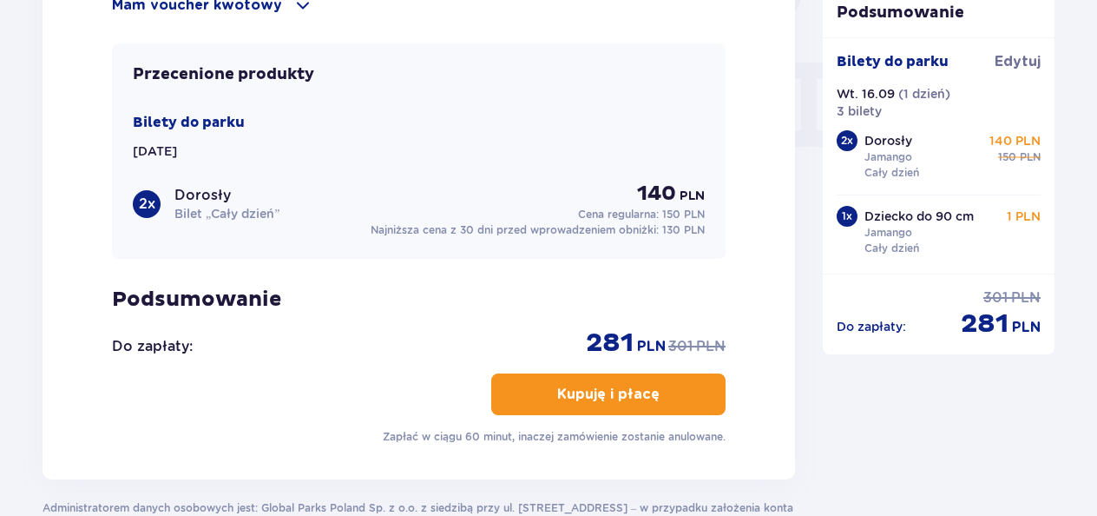  Describe the element at coordinates (1017, 62) in the screenshot. I see `a: Edytuj` at that location.